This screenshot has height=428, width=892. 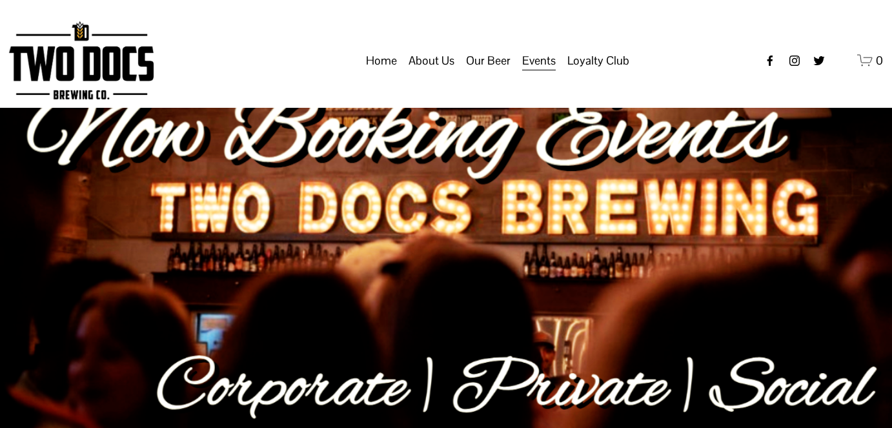 What do you see at coordinates (539, 61) in the screenshot?
I see `span: Events` at bounding box center [539, 61].